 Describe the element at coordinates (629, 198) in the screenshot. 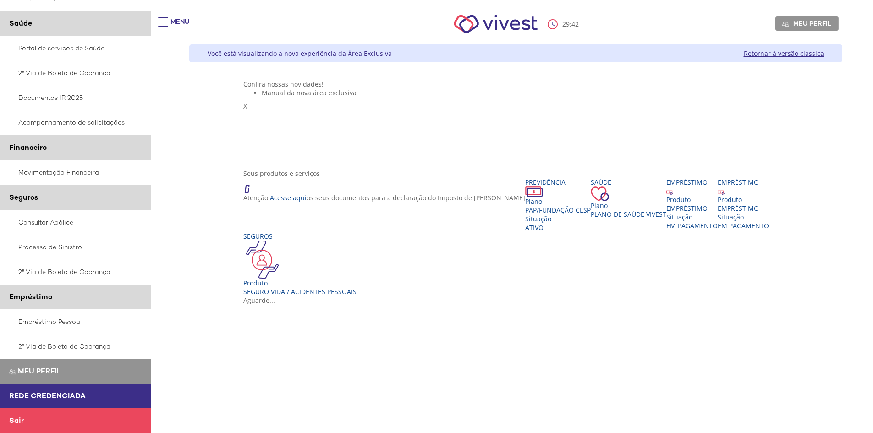

I see `a: Saúde PlanoPlano de Saúde VIVEST` at that location.